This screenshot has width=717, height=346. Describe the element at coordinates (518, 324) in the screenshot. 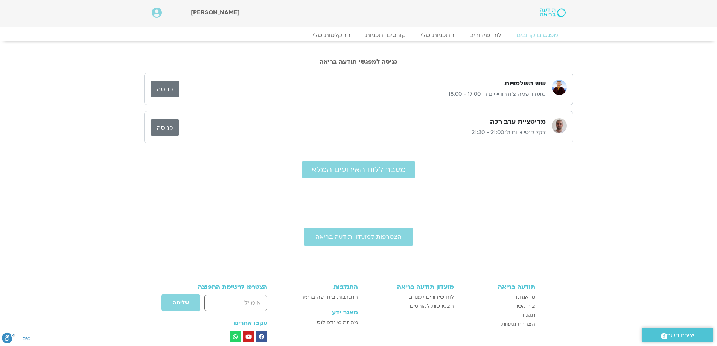

I see `span: הצהרת נגישות` at that location.